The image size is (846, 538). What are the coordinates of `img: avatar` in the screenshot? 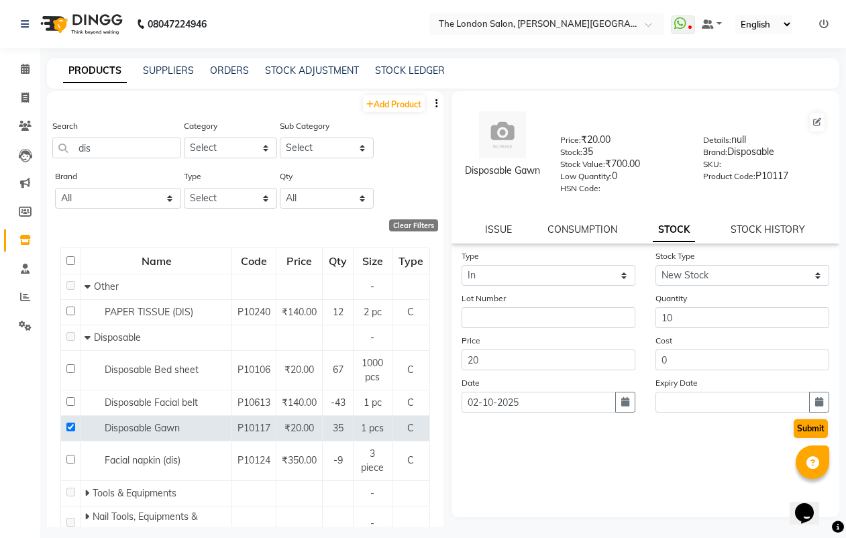 It's located at (503, 135).